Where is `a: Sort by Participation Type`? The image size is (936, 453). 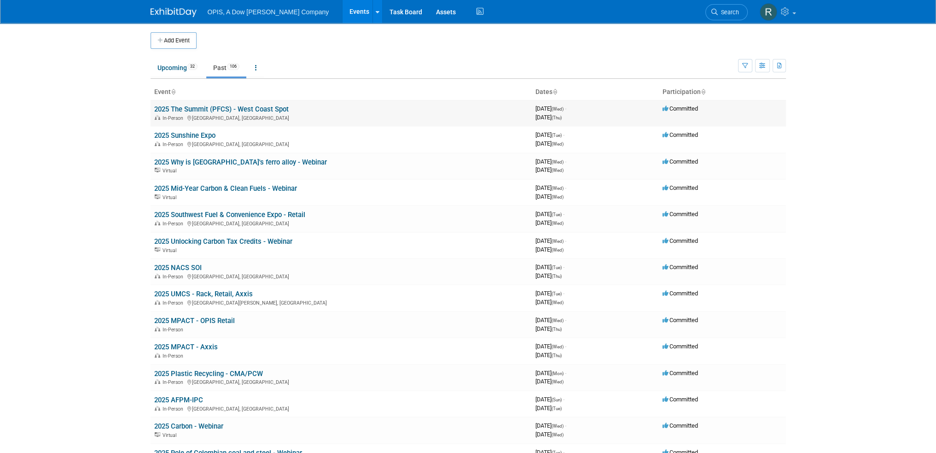
a: Sort by Participation Type is located at coordinates (703, 92).